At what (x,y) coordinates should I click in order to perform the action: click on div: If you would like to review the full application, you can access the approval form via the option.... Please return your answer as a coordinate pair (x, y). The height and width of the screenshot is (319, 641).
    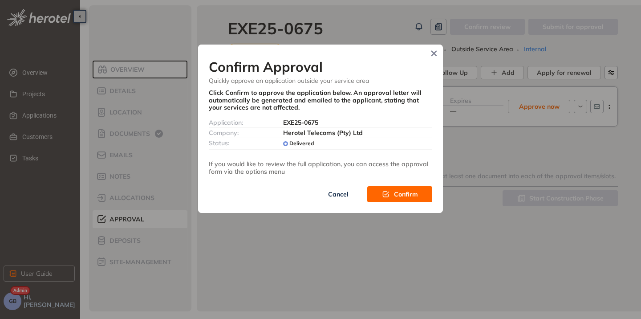
    Looking at the image, I should click on (321, 163).